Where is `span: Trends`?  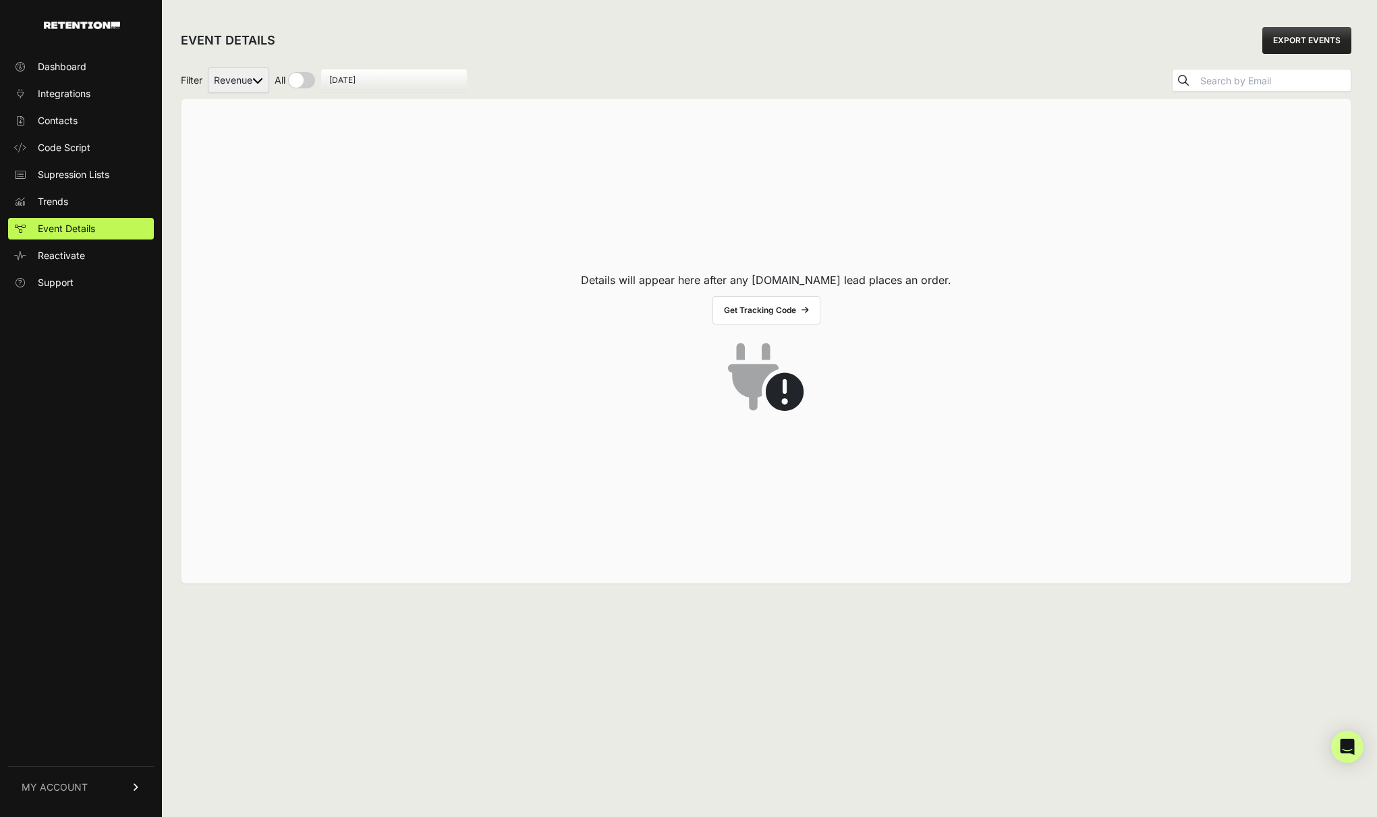
span: Trends is located at coordinates (53, 202).